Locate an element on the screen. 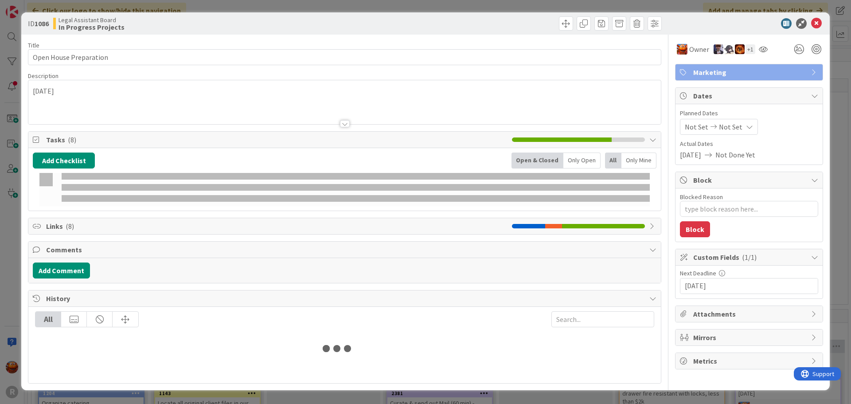 The width and height of the screenshot is (851, 404). span: History is located at coordinates (345, 298).